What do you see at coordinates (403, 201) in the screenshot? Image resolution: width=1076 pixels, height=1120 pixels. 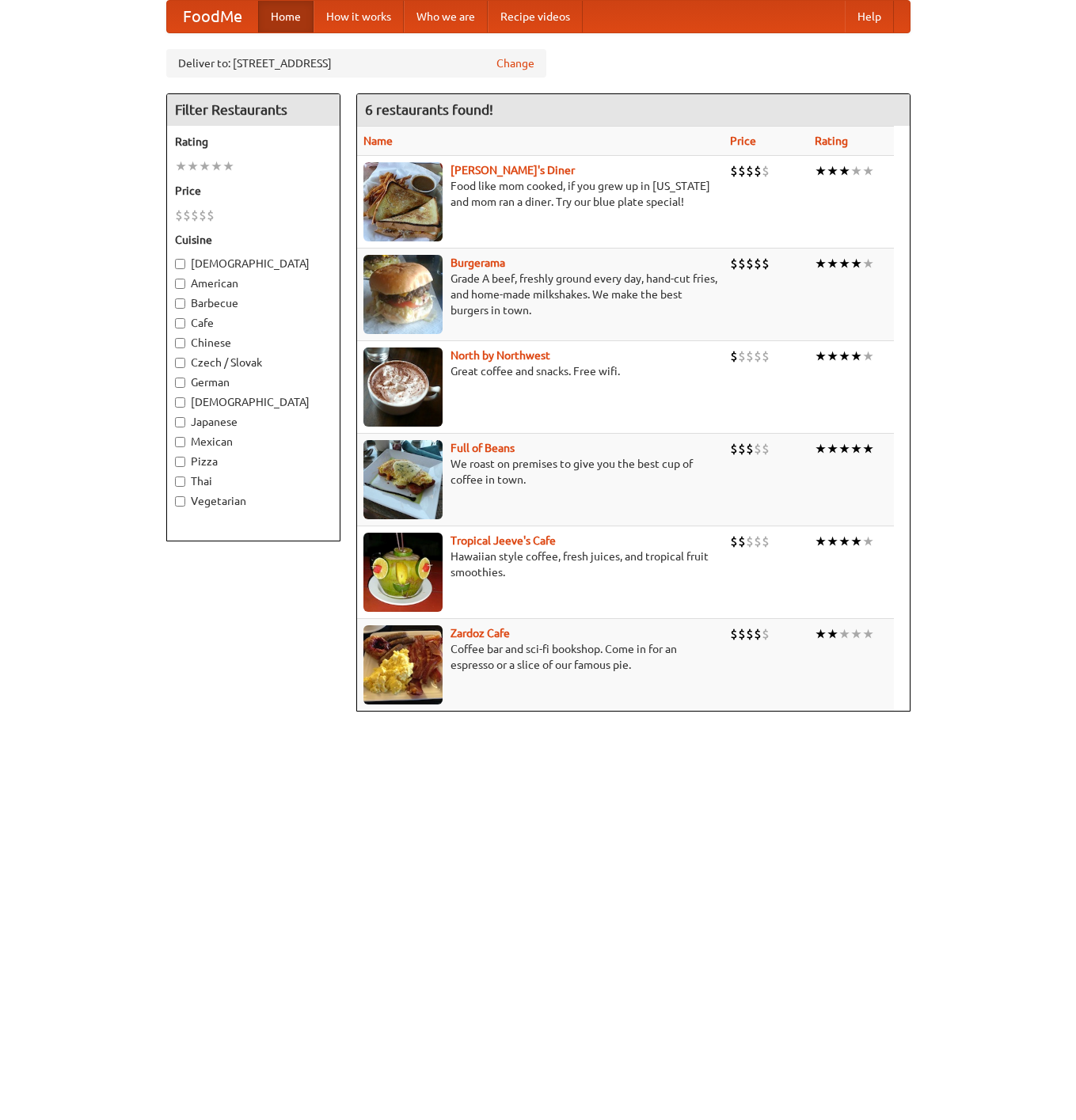 I see `img: sallys.jpg` at bounding box center [403, 201].